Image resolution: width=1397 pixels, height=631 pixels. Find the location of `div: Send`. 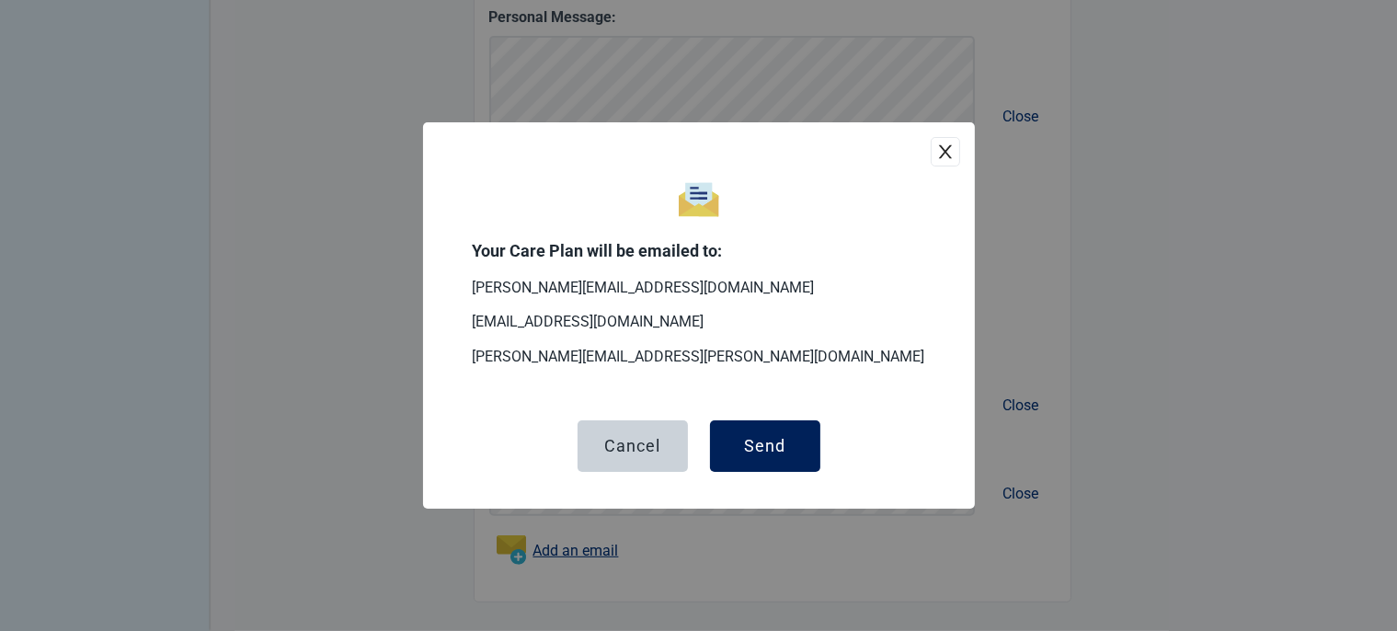

div: Send is located at coordinates (765, 446).